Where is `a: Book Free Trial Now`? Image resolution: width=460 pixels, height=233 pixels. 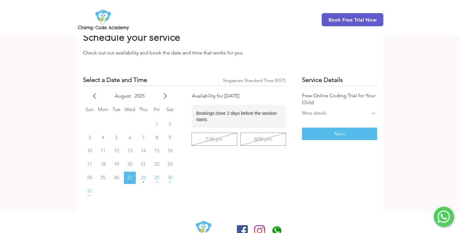 a: Book Free Trial Now is located at coordinates (352, 20).